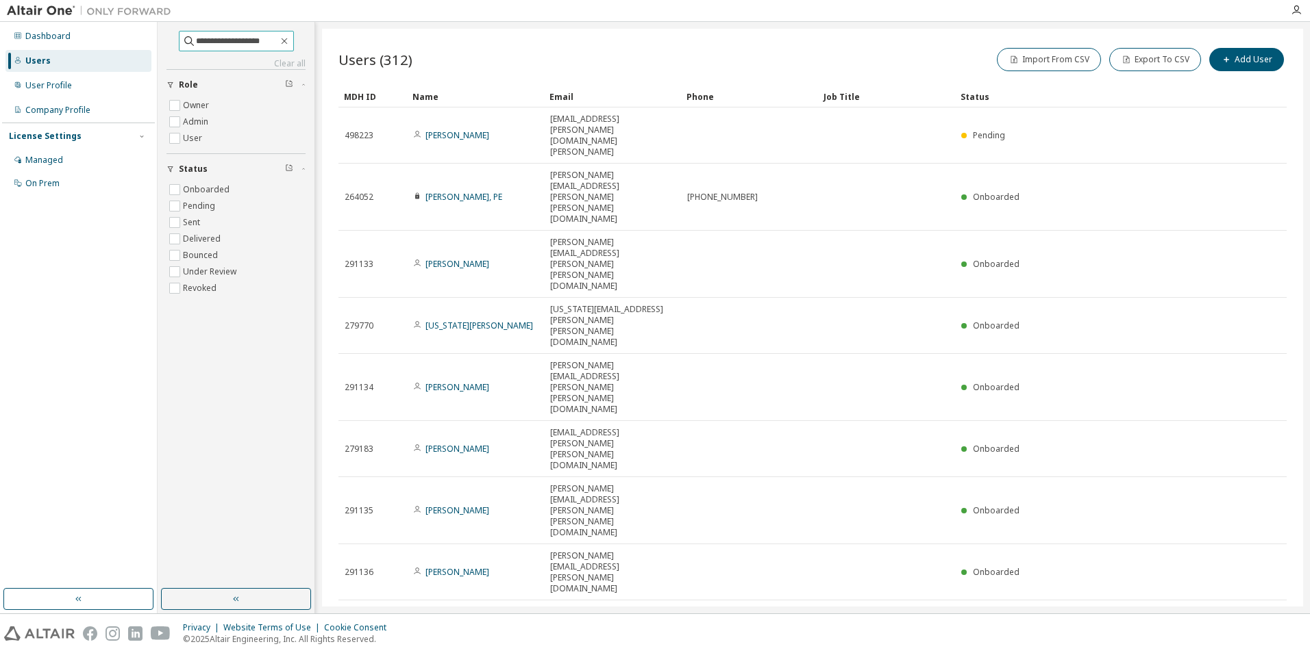 This screenshot has height=653, width=1310. I want to click on span: 264052, so click(359, 197).